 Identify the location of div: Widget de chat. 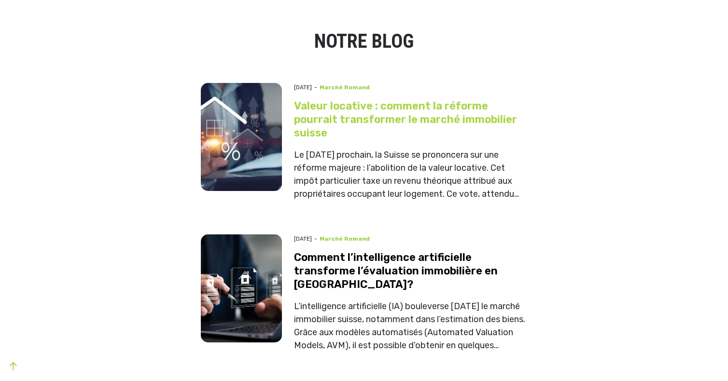
(704, 358).